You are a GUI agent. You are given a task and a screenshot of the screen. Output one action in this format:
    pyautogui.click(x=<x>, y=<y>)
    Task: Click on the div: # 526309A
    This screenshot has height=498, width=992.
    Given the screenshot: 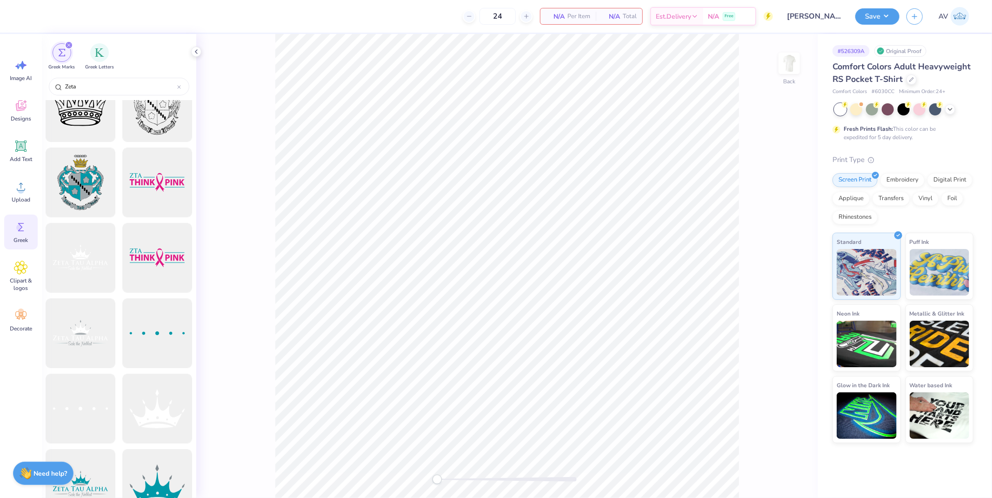 What is the action you would take?
    pyautogui.click(x=851, y=51)
    